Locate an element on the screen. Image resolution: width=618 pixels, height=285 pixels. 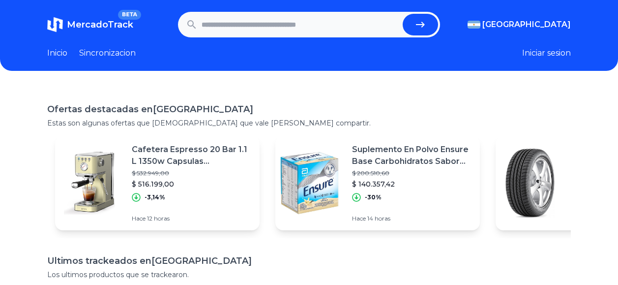
p: Hace 14 horas is located at coordinates (412, 218).